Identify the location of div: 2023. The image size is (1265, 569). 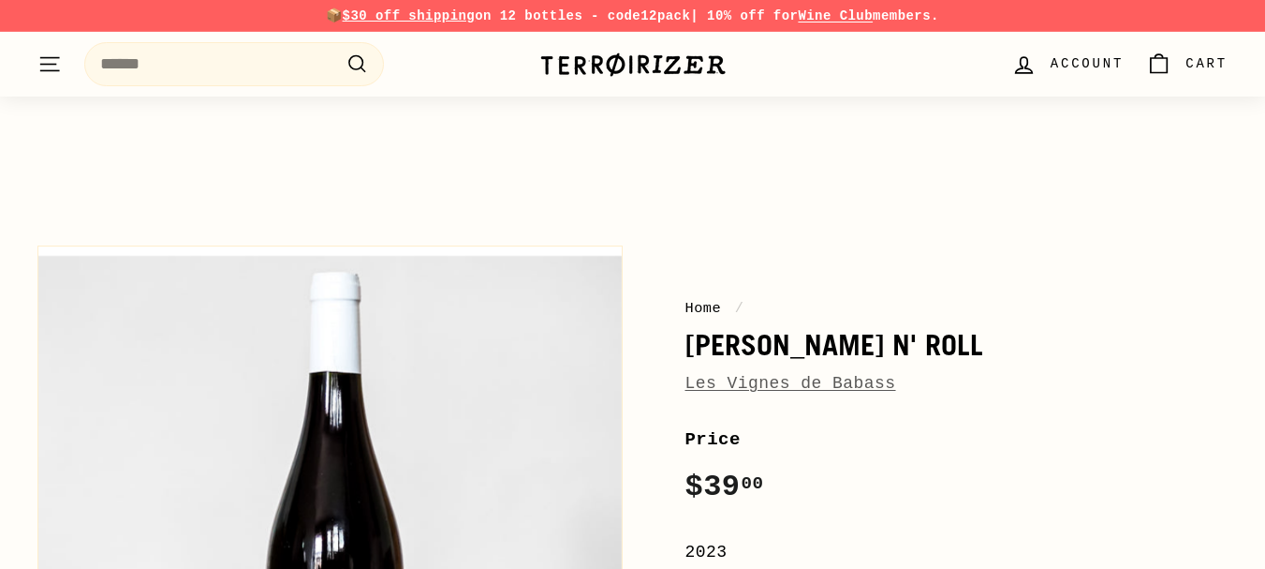
(957, 552).